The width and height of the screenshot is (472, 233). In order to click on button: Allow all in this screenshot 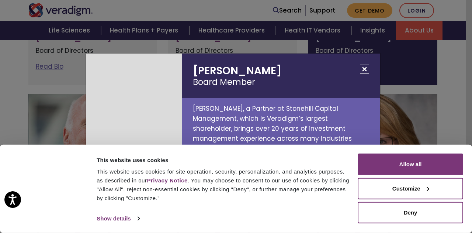, I will do `click(410, 164)`.